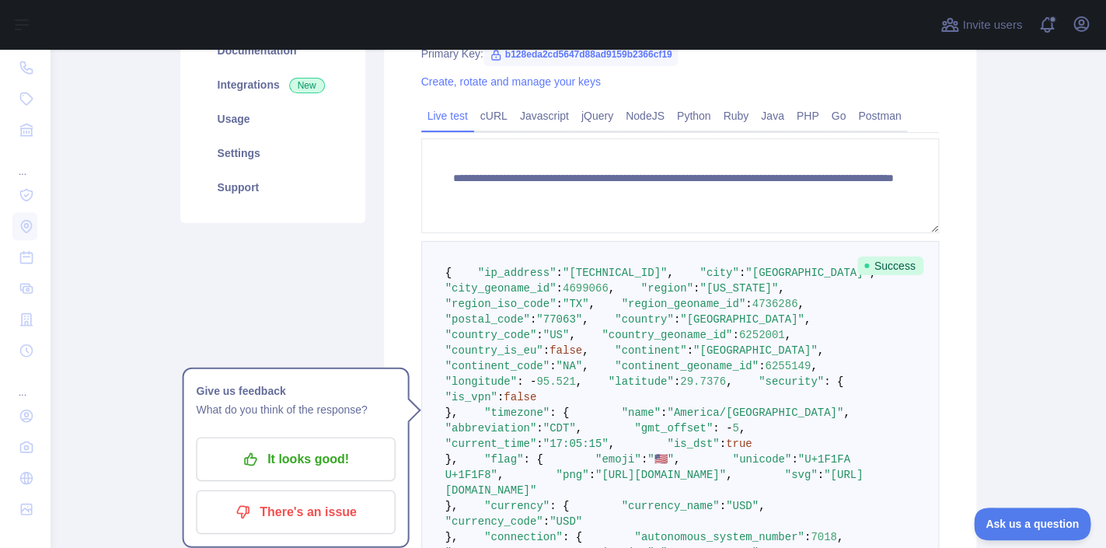 This screenshot has height=548, width=1106. I want to click on span: 95.521, so click(556, 382).